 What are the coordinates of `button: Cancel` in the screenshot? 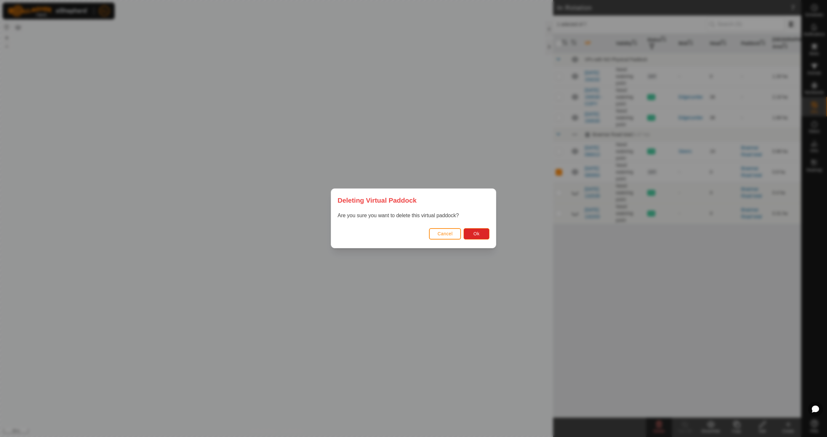 It's located at (445, 234).